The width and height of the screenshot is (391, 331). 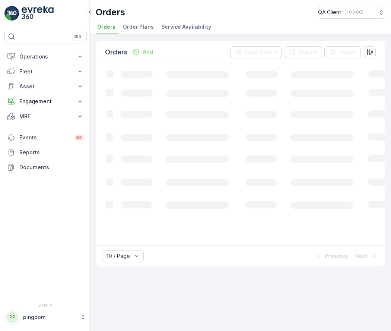 What do you see at coordinates (79, 137) in the screenshot?
I see `p: 34` at bounding box center [79, 137].